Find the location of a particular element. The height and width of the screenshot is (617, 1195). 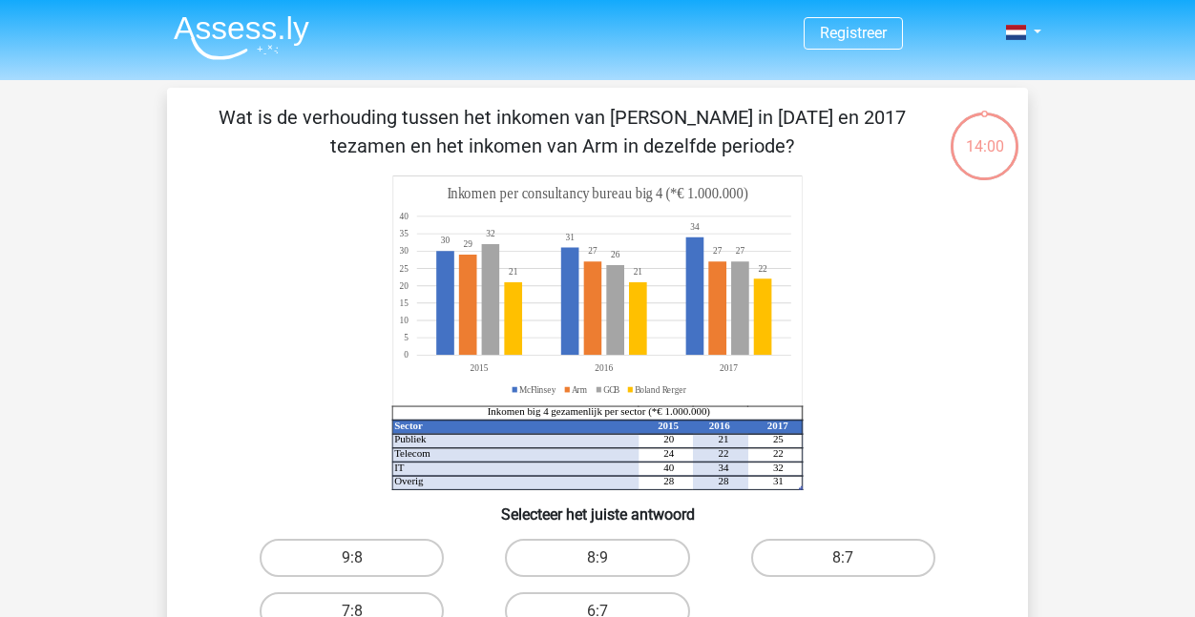

tspan: 29 is located at coordinates (468, 244).